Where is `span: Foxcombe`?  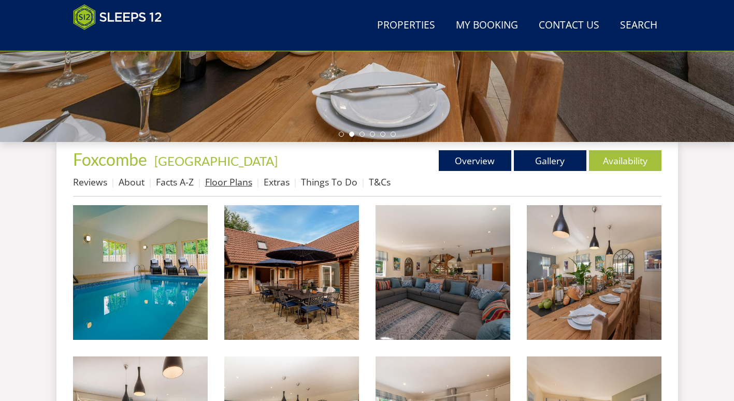
span: Foxcombe is located at coordinates (110, 159).